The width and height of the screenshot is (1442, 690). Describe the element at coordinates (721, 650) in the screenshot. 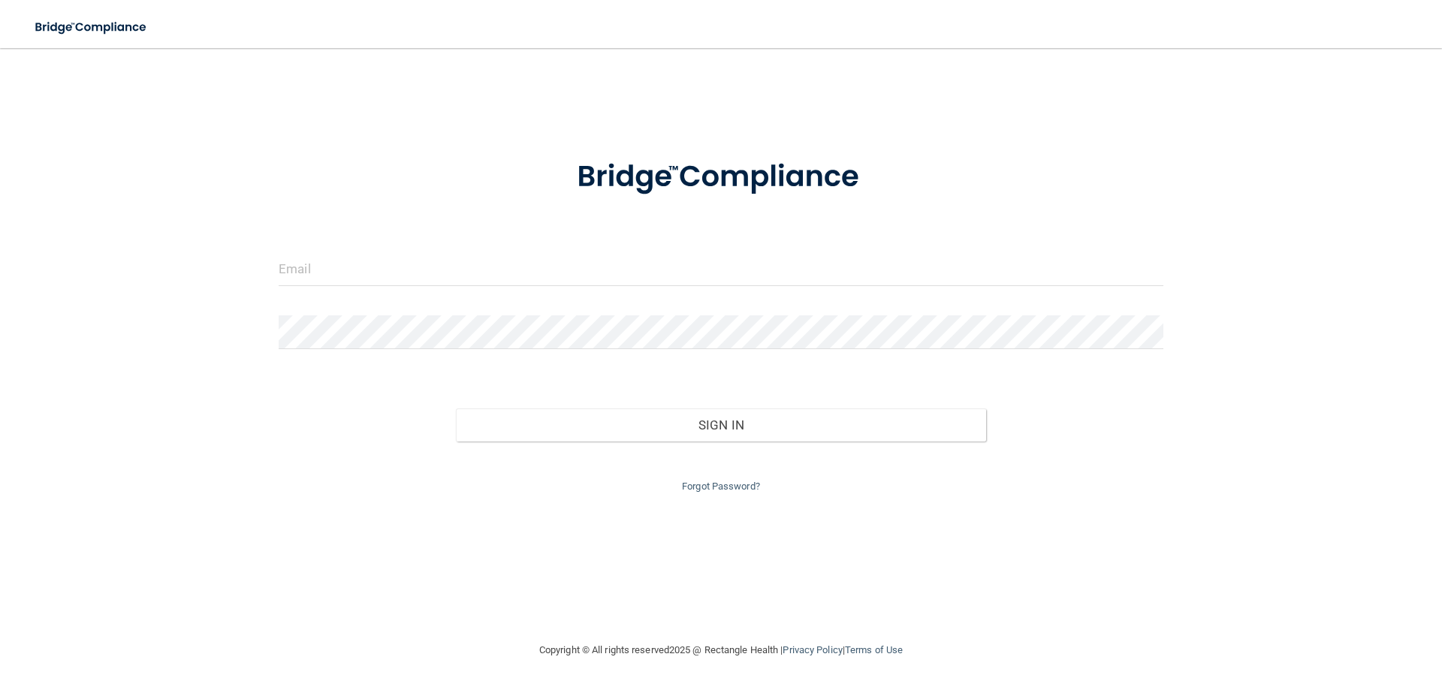

I see `div: Copyright © All rights reserved 2025 @ Rectangle Health | |` at that location.